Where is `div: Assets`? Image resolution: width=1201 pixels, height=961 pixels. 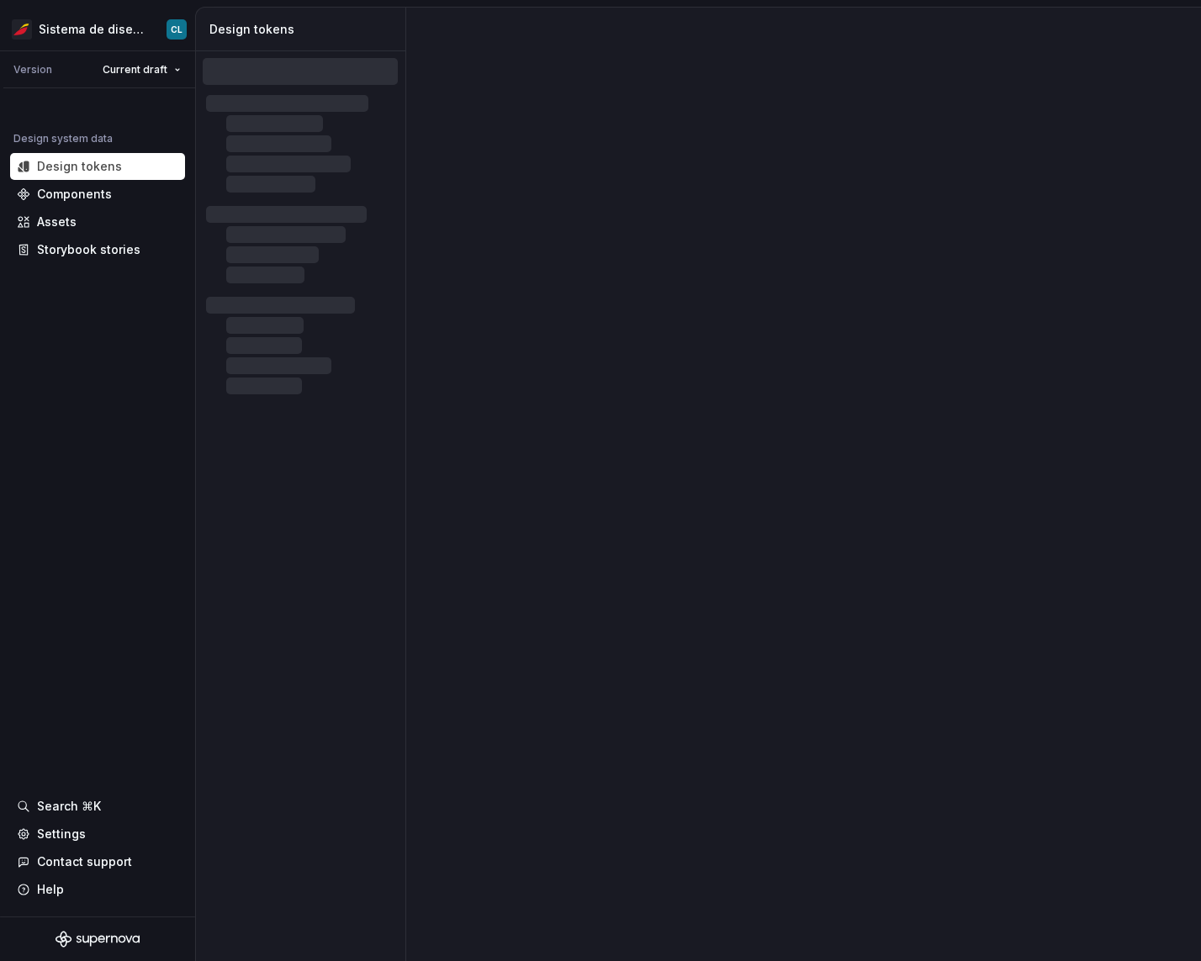
div: Assets is located at coordinates (56, 222).